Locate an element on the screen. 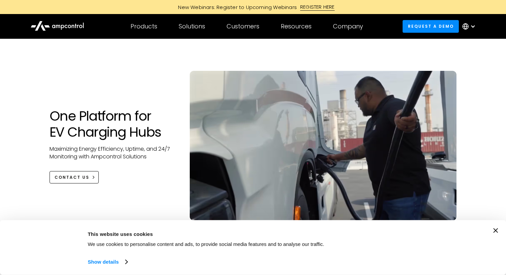 The image size is (506, 275). a: New Webinars: Register to Upcoming WebinarsREGISTER HERE is located at coordinates (253, 7).